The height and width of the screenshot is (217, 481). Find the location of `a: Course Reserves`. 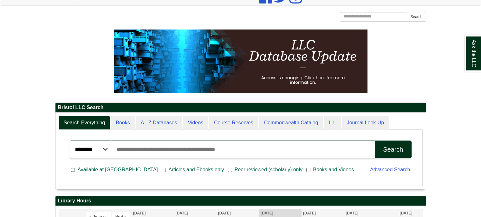

a: Course Reserves is located at coordinates (234, 123).